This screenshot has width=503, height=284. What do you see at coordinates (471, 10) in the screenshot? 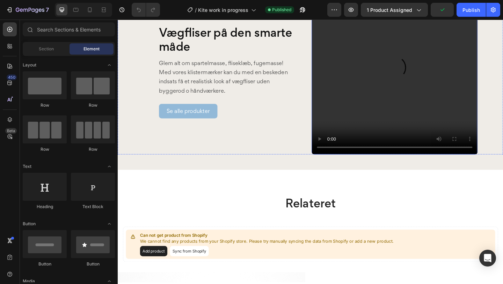
I see `button: Publish` at bounding box center [471, 10].